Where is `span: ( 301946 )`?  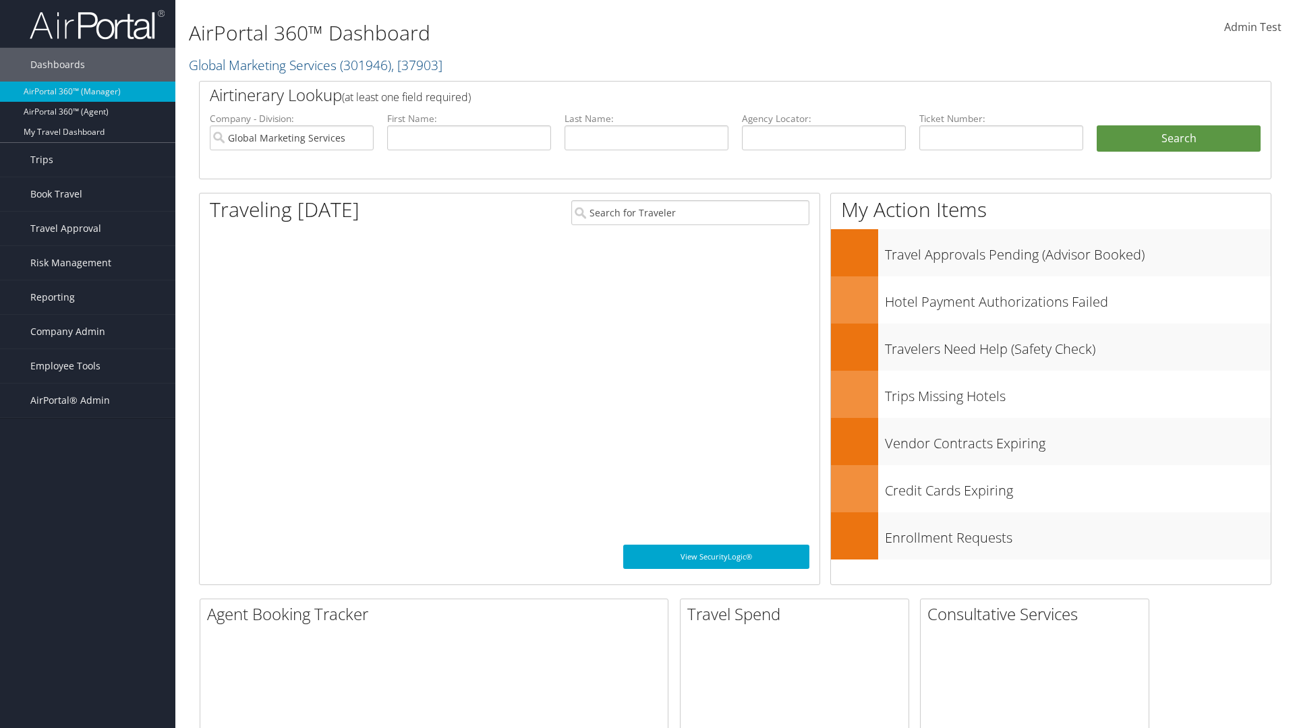 span: ( 301946 ) is located at coordinates (366, 65).